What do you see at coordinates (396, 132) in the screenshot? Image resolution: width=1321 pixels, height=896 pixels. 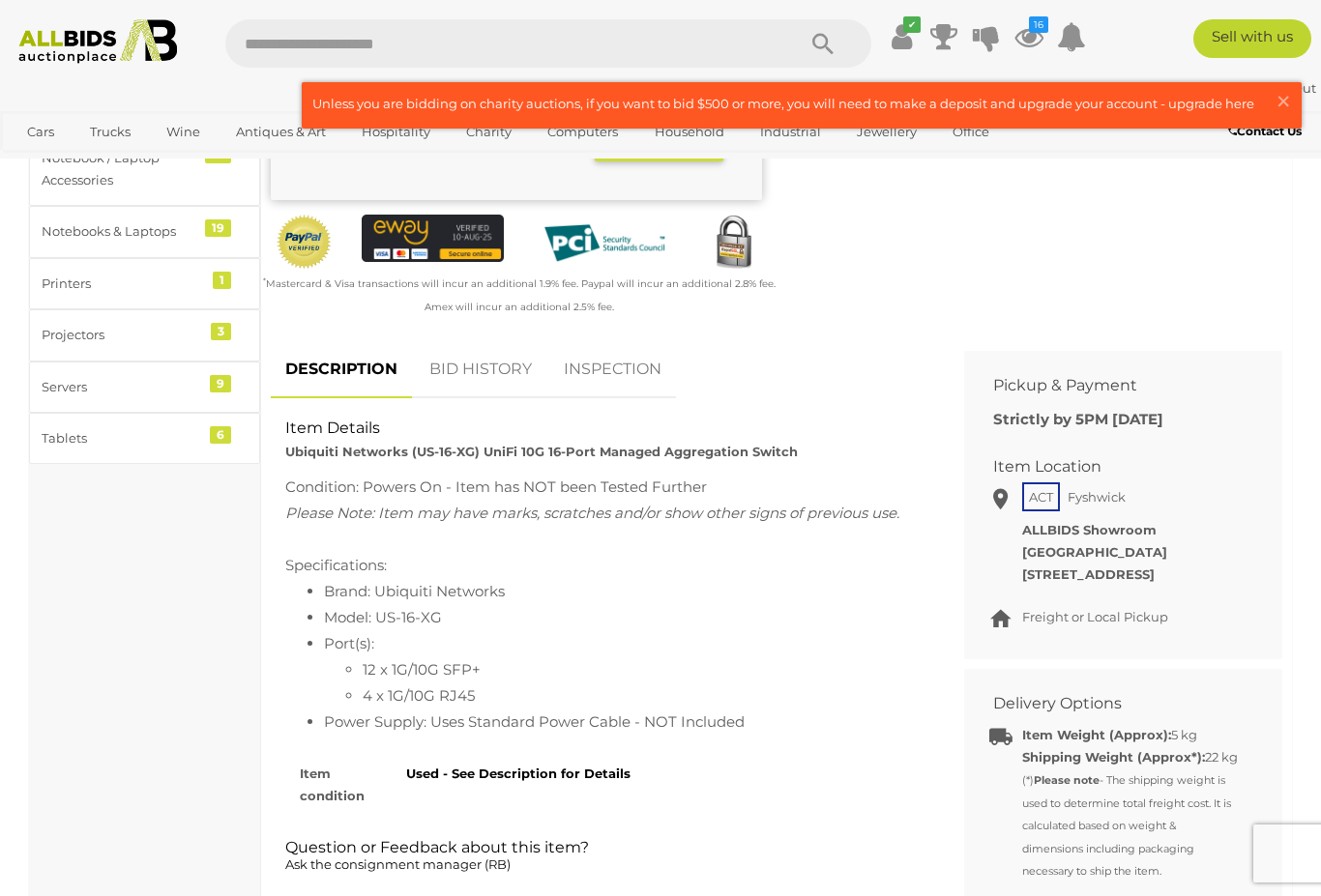 I see `a: Hospitality` at bounding box center [396, 132].